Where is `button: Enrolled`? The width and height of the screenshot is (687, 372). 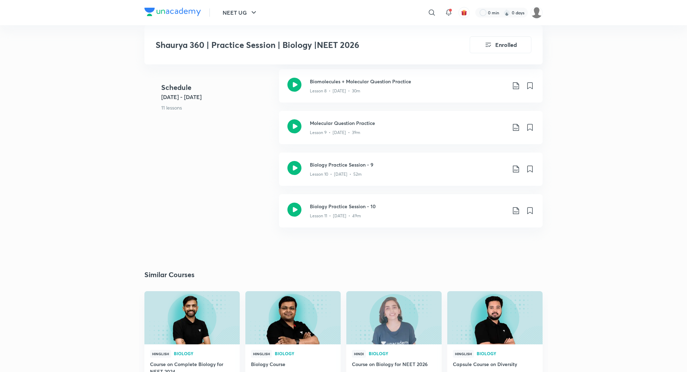 button: Enrolled is located at coordinates (500, 45).